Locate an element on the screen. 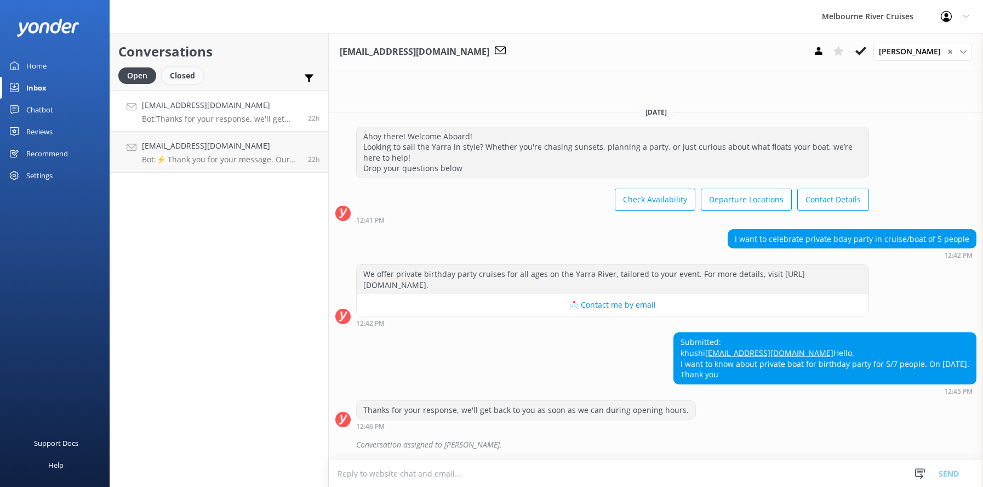 The height and width of the screenshot is (487, 983). div: Settings is located at coordinates (39, 175).